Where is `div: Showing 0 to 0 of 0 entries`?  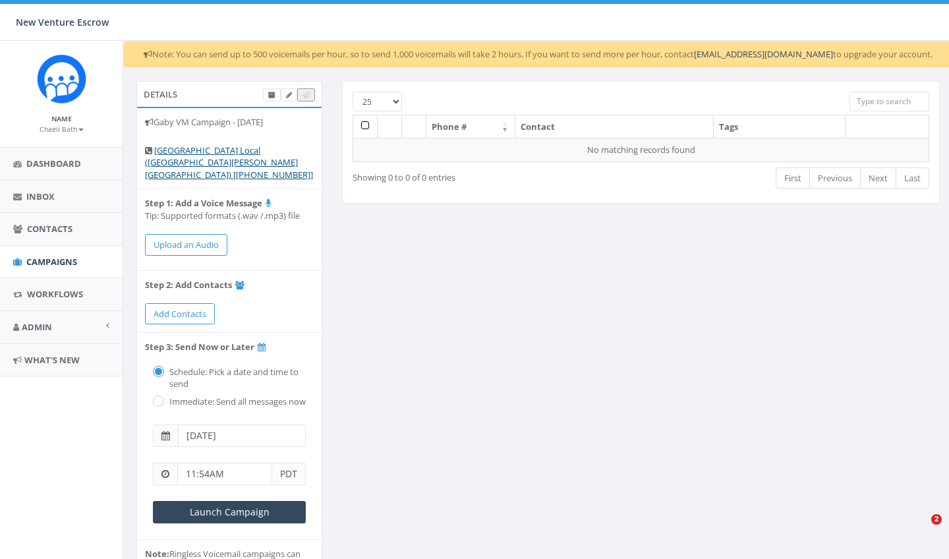
div: Showing 0 to 0 of 0 entries is located at coordinates (467, 175).